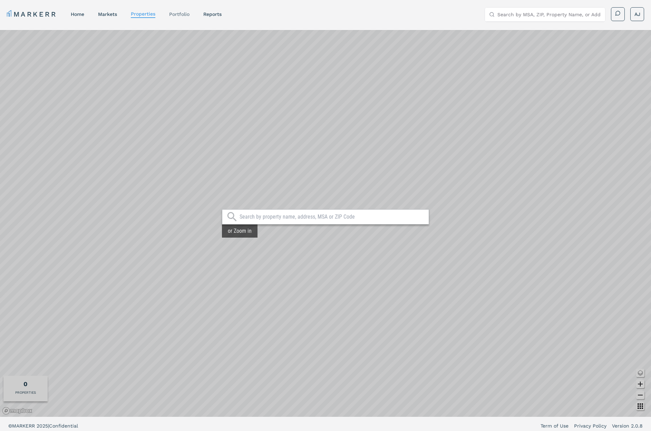  I want to click on input: Search by property name, address, MSA or ZIP Code, so click(332, 217).